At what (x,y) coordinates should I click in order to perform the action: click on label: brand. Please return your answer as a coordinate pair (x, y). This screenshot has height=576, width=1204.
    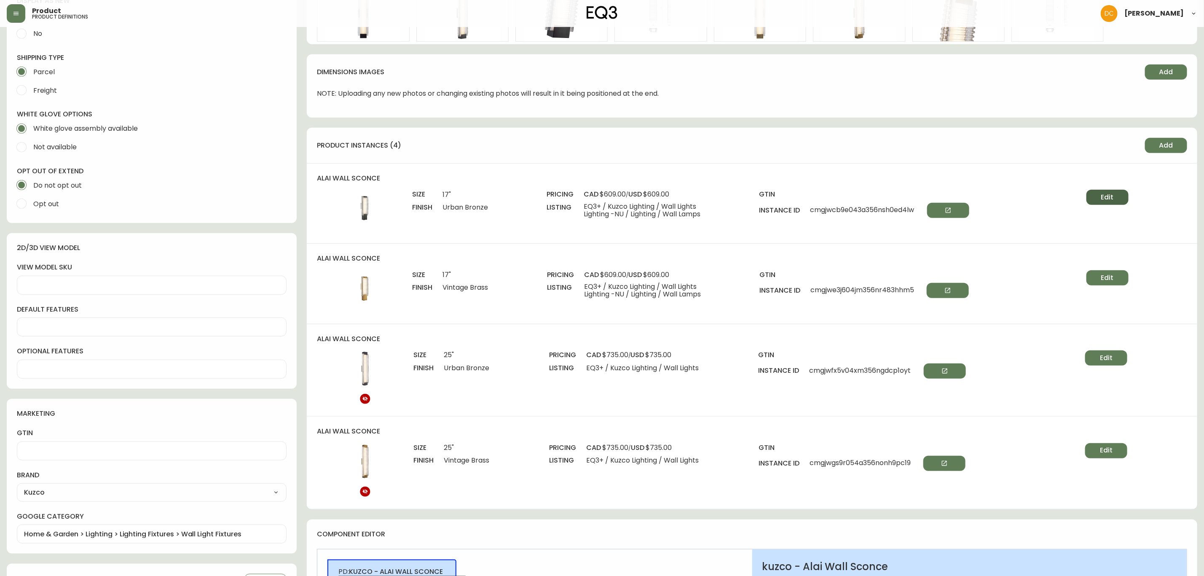
    Looking at the image, I should click on (152, 475).